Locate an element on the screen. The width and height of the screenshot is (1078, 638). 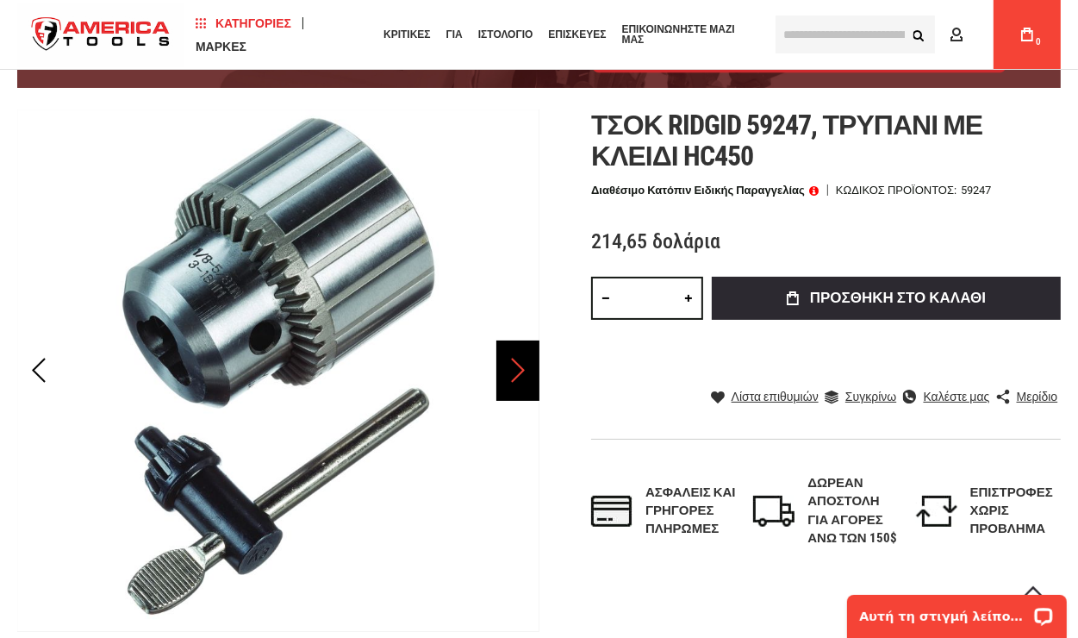
font: Επικοινωνήστε μαζί μας is located at coordinates (678, 34).